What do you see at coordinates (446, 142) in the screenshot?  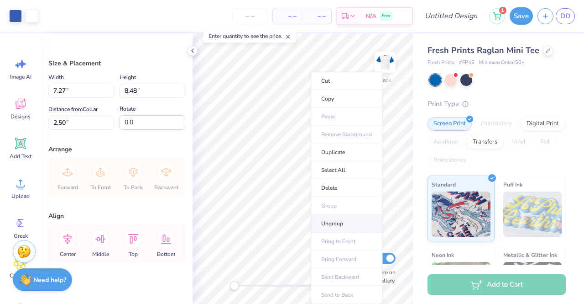 I see `div: Applique` at bounding box center [446, 142].